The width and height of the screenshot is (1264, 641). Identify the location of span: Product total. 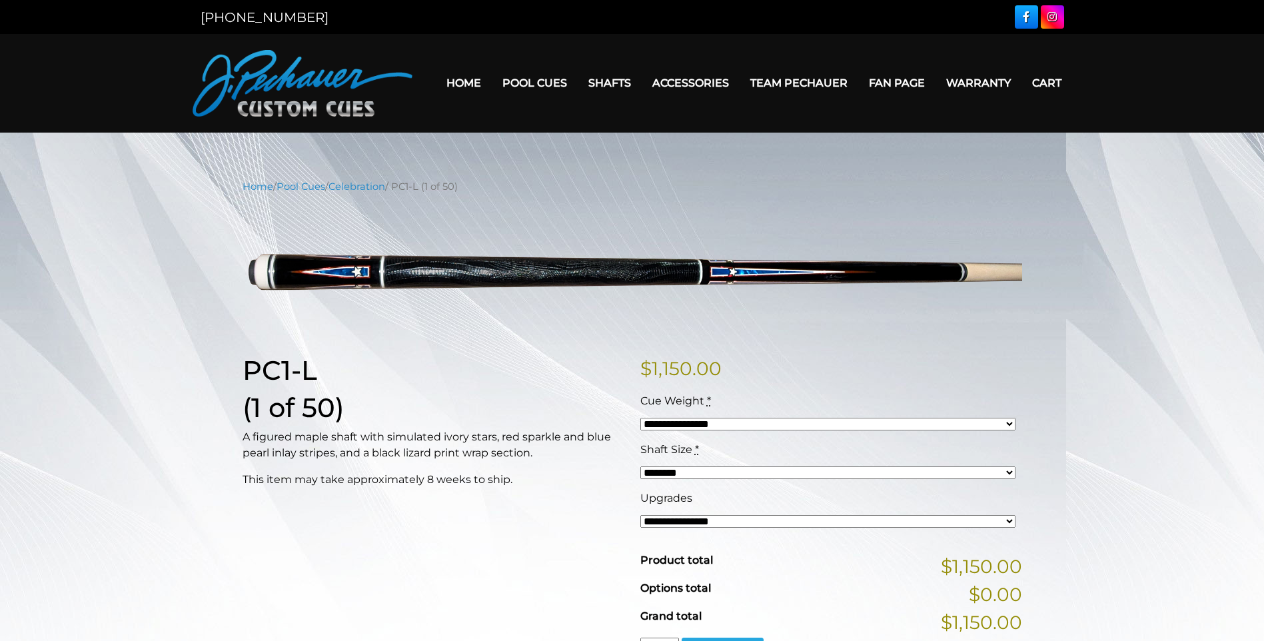
(676, 560).